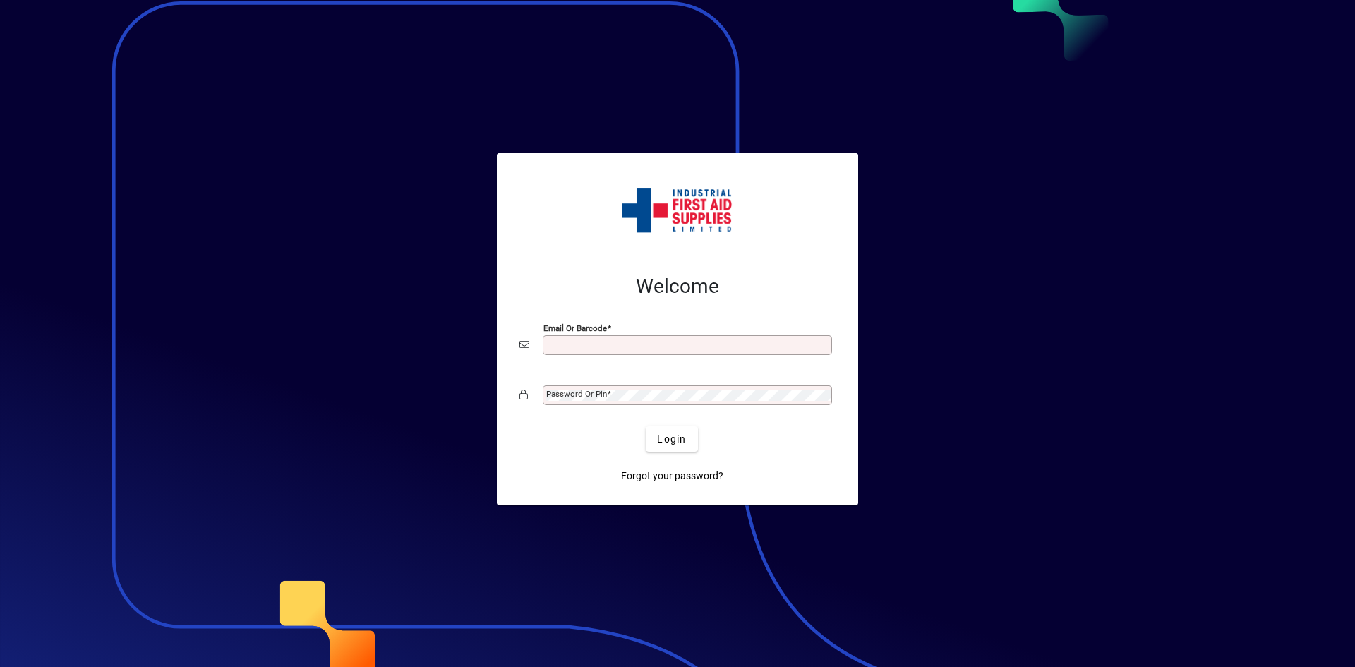 The height and width of the screenshot is (667, 1355). Describe the element at coordinates (575, 328) in the screenshot. I see `mat-label: Email or Barcode` at that location.